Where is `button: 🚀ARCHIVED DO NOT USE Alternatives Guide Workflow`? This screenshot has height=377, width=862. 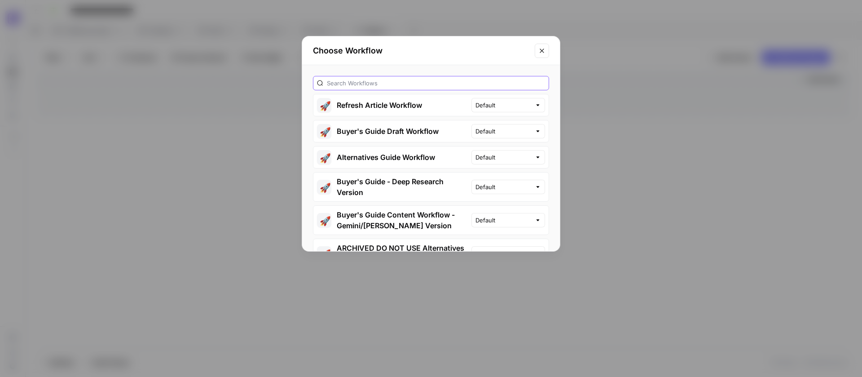
button: 🚀ARCHIVED DO NOT USE Alternatives Guide Workflow is located at coordinates (392, 253).